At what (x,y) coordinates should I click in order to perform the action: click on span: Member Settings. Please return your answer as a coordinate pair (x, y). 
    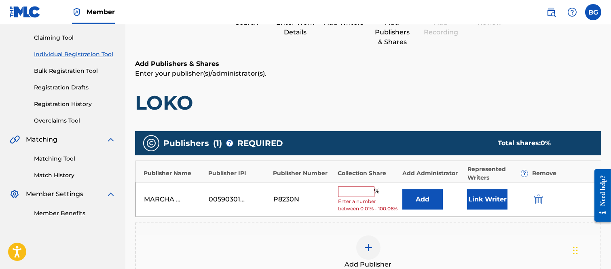
    Looking at the image, I should click on (55, 194).